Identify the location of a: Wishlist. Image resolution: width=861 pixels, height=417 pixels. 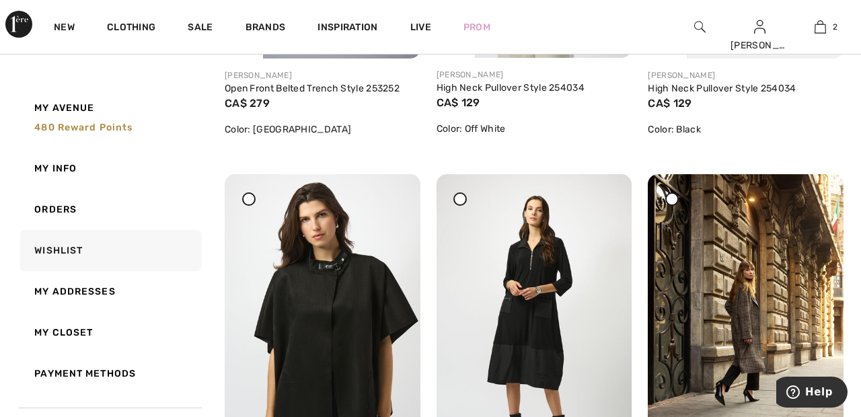
(110, 250).